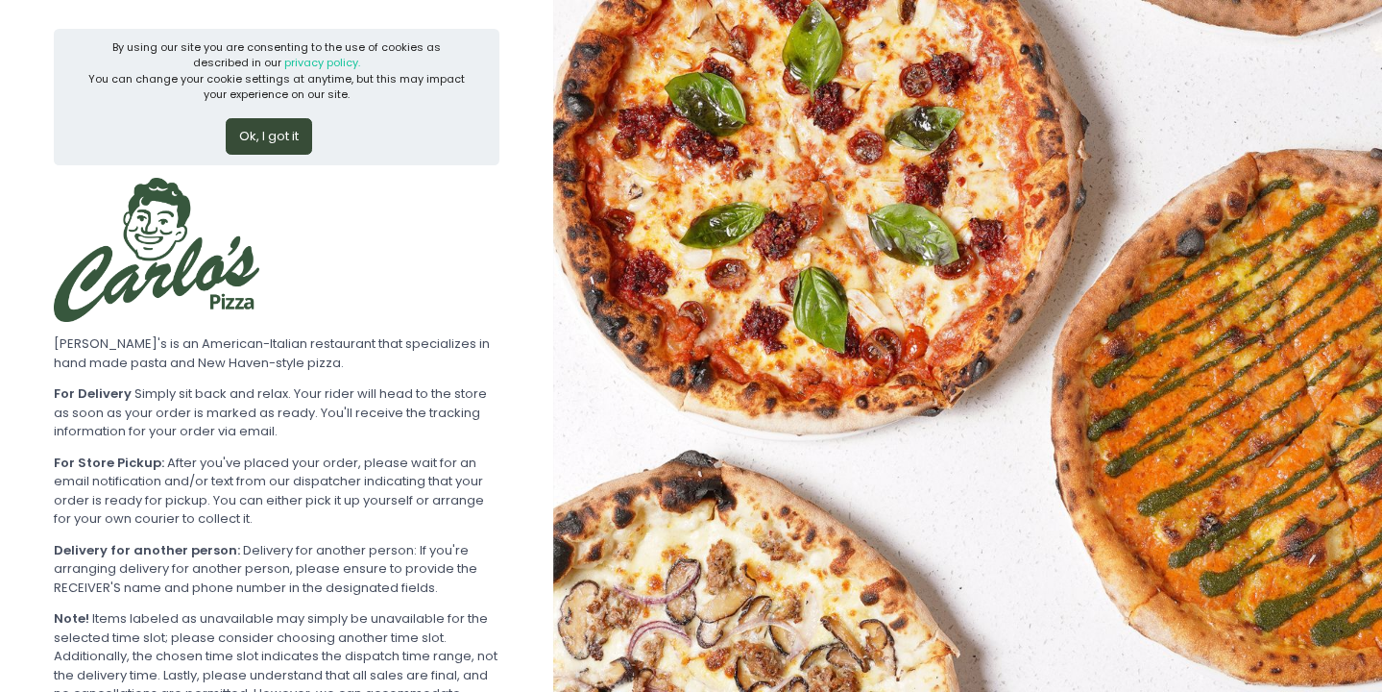  Describe the element at coordinates (277, 71) in the screenshot. I see `div: By using our site you are consenting to the use of cookies as described in our You can change you...` at that location.